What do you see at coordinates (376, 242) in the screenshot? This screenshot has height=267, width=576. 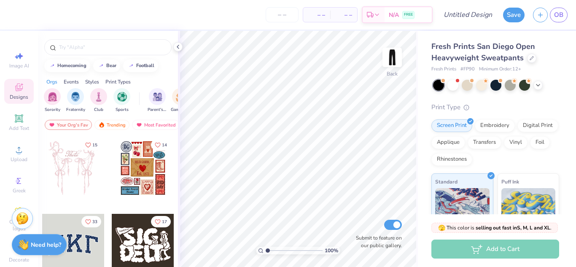 I see `label: Submit to feature on our public gallery.` at bounding box center [376, 242].